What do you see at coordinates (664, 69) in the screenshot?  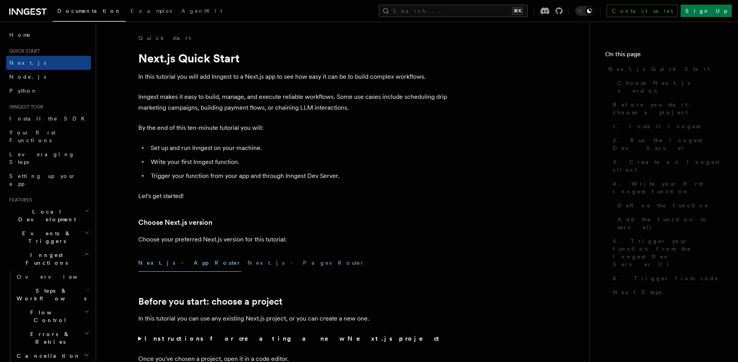 I see `a: Next.js Quick Start` at bounding box center [664, 69].